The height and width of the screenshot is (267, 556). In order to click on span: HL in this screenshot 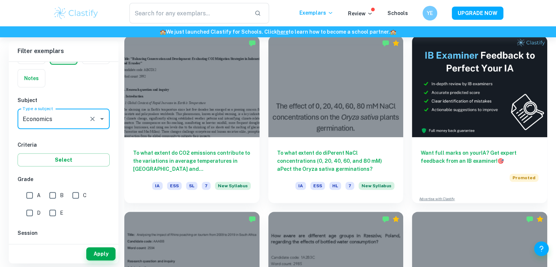, I will do `click(335, 186)`.